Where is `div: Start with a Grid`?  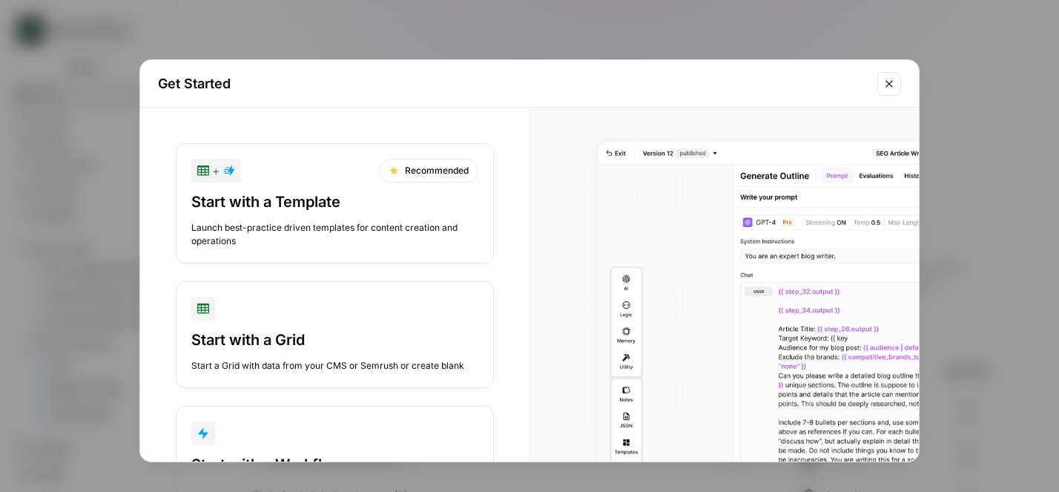
div: Start with a Grid is located at coordinates (335, 340).